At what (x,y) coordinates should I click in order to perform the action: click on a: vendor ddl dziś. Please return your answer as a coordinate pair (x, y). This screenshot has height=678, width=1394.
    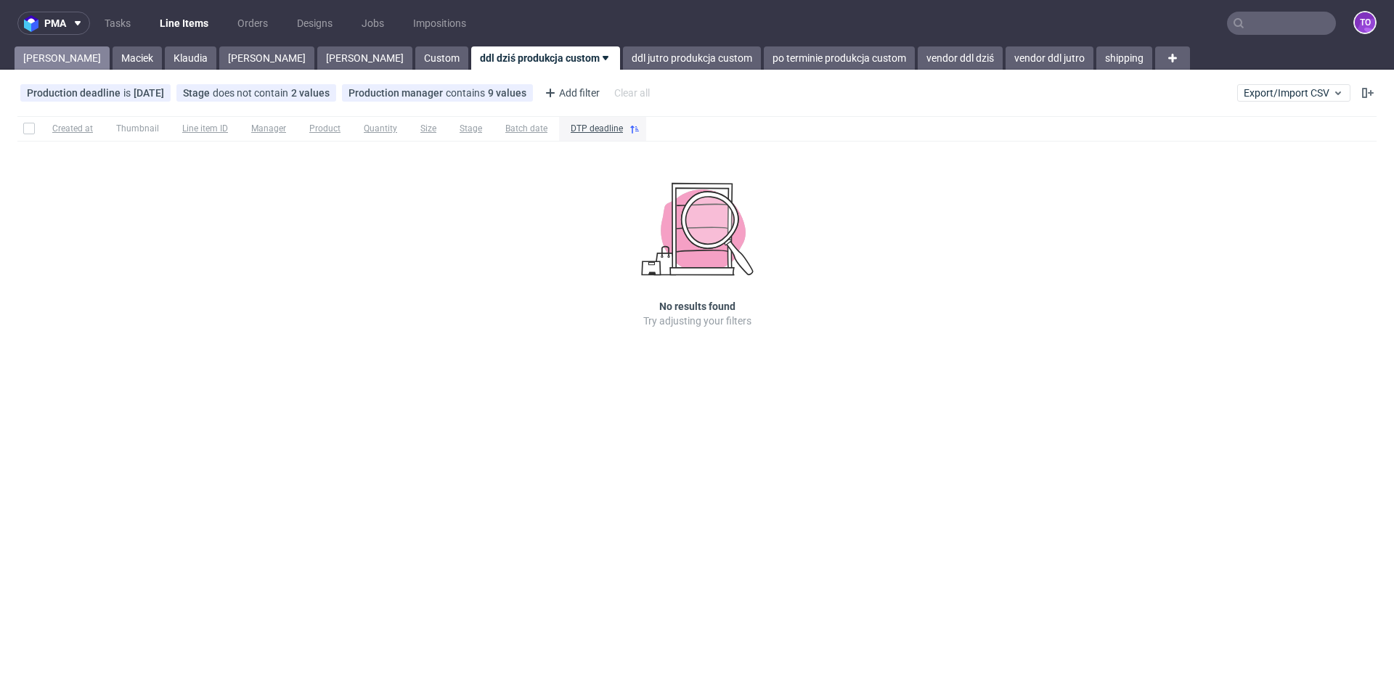
    Looking at the image, I should click on (960, 58).